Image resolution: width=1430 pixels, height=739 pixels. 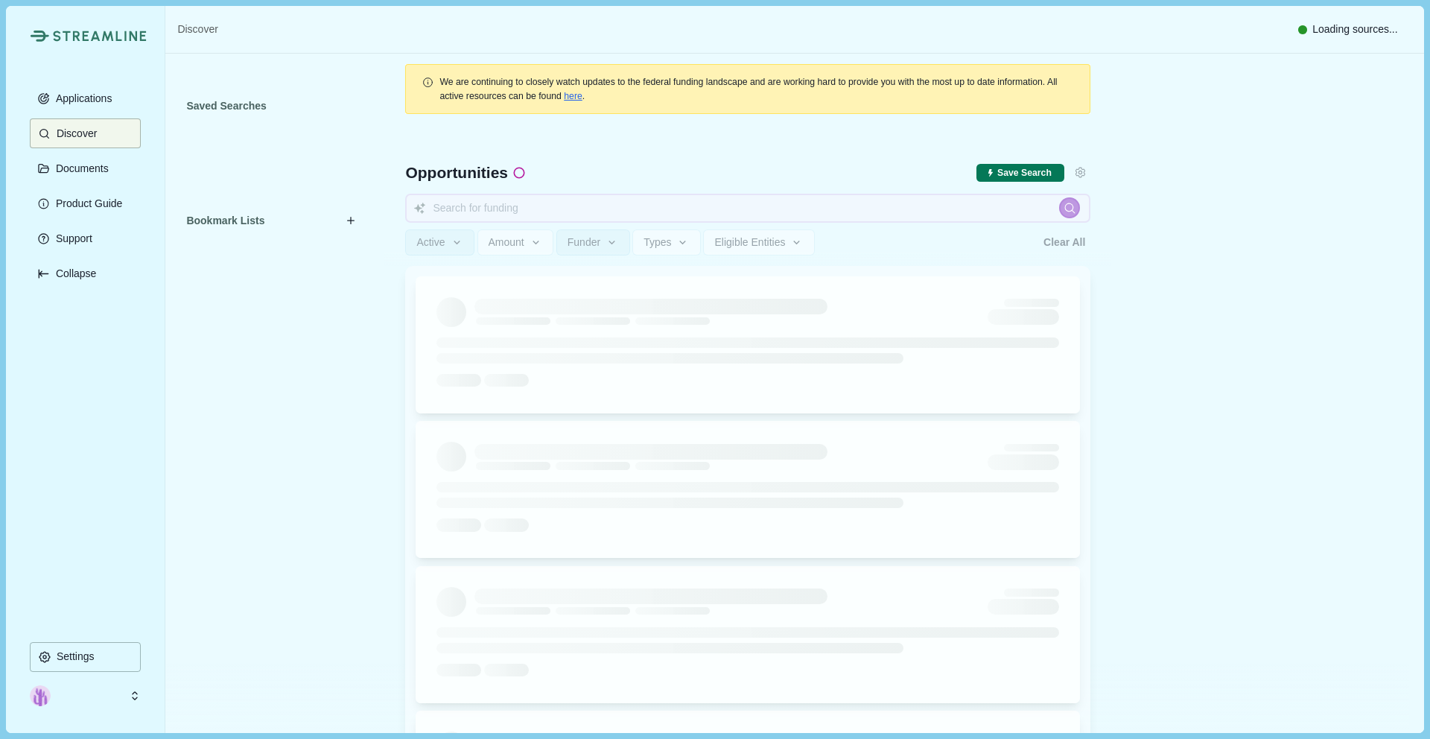 What do you see at coordinates (430, 242) in the screenshot?
I see `span: Active` at bounding box center [430, 242].